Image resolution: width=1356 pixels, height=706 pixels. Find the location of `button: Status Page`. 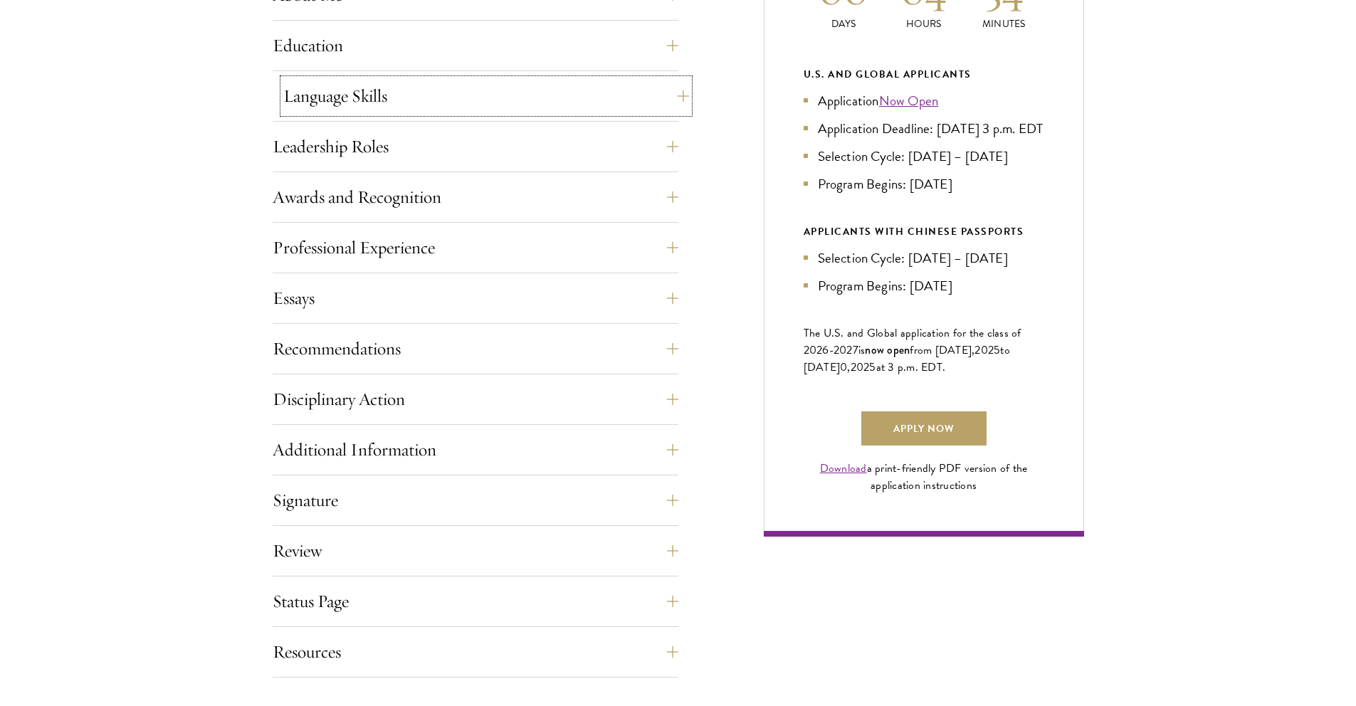

button: Status Page is located at coordinates (475, 601).